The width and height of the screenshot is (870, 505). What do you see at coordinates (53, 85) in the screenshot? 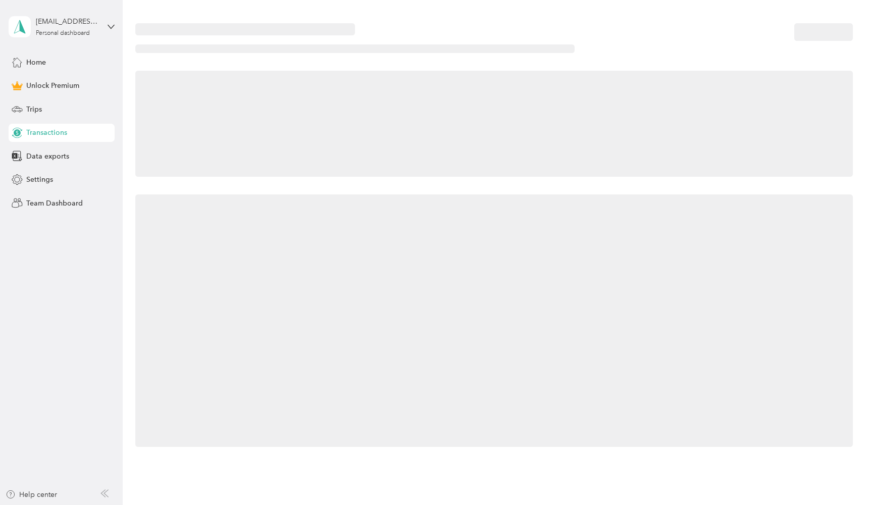
I see `span: Unlock Premium` at bounding box center [53, 85].